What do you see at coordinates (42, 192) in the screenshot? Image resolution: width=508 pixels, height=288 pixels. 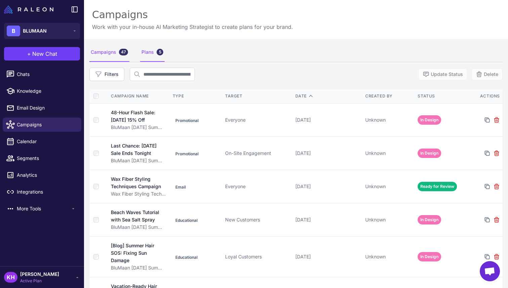 I see `a: Integrations` at bounding box center [42, 192].